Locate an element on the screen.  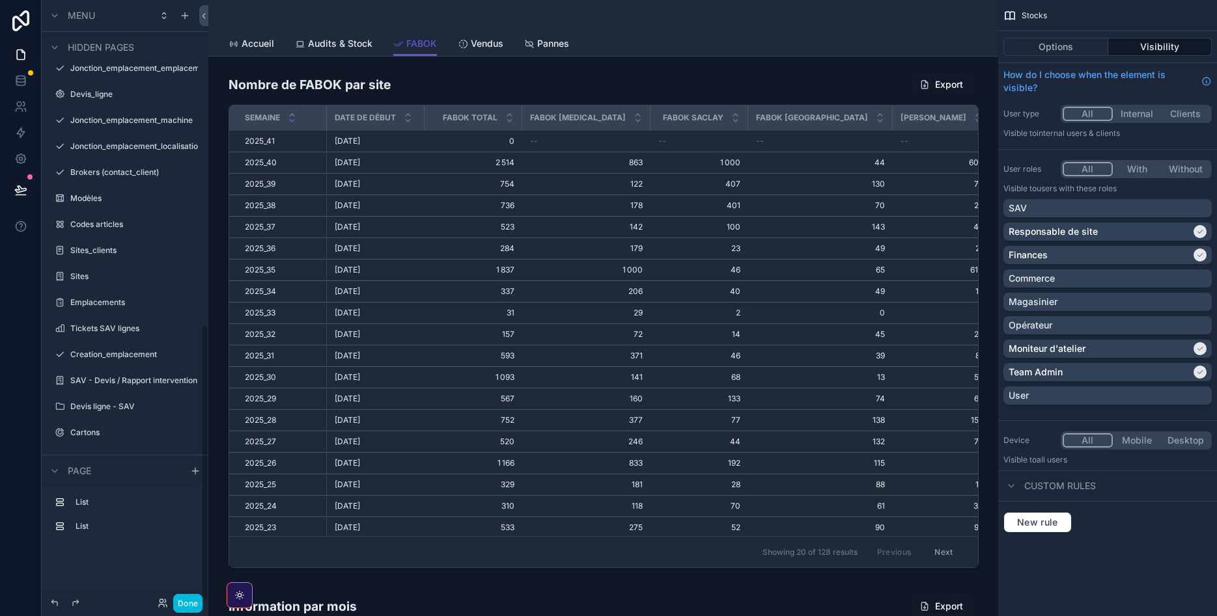
span: 2025_39 is located at coordinates (260, 184).